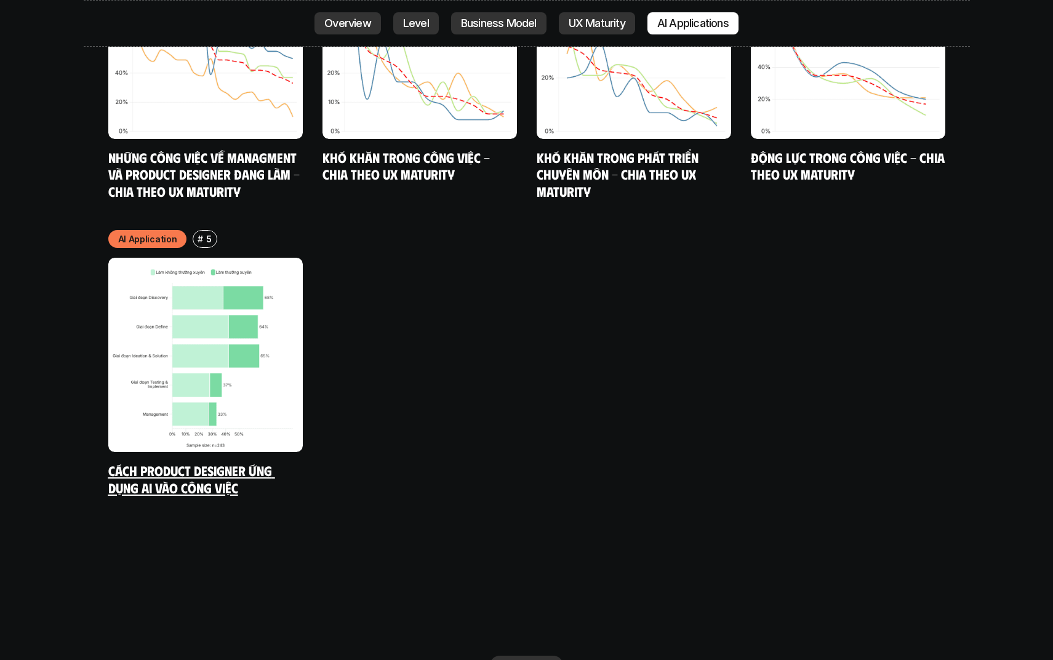 The height and width of the screenshot is (660, 1053). What do you see at coordinates (209, 239) in the screenshot?
I see `p: 5` at bounding box center [209, 239].